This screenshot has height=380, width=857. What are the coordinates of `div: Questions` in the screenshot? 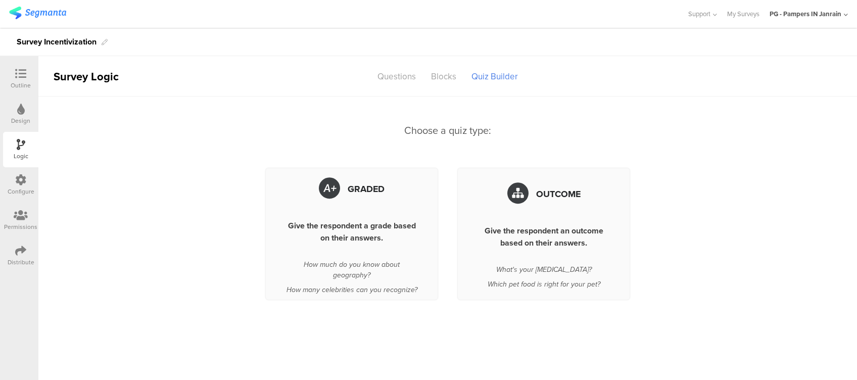 It's located at (396, 76).